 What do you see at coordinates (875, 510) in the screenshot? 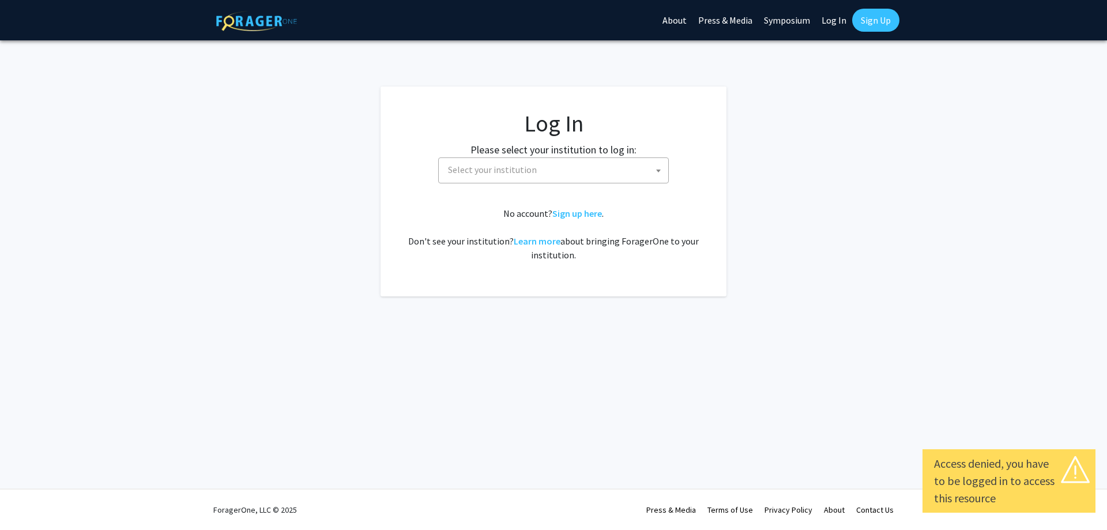
I see `a: Contact Us` at bounding box center [875, 510].